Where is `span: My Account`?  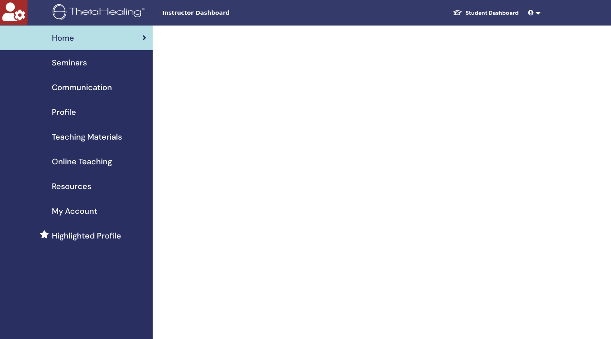
span: My Account is located at coordinates (74, 211).